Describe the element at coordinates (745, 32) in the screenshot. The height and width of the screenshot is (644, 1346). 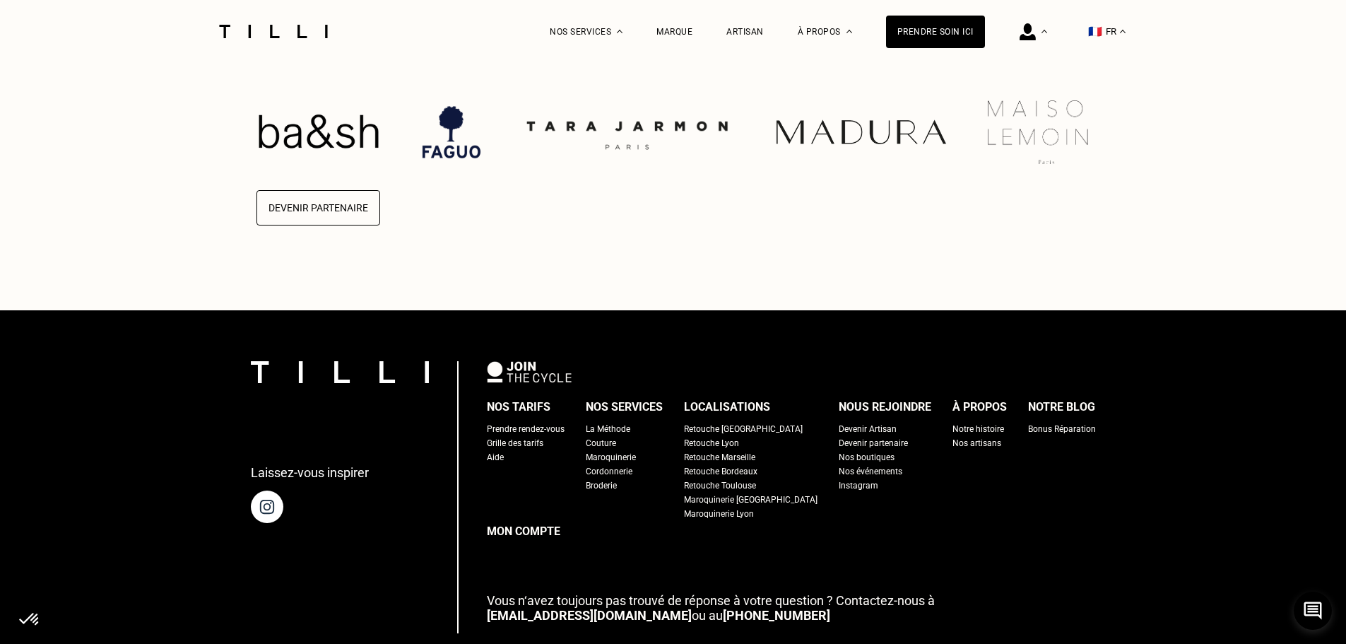
I see `div: Artisan` at that location.